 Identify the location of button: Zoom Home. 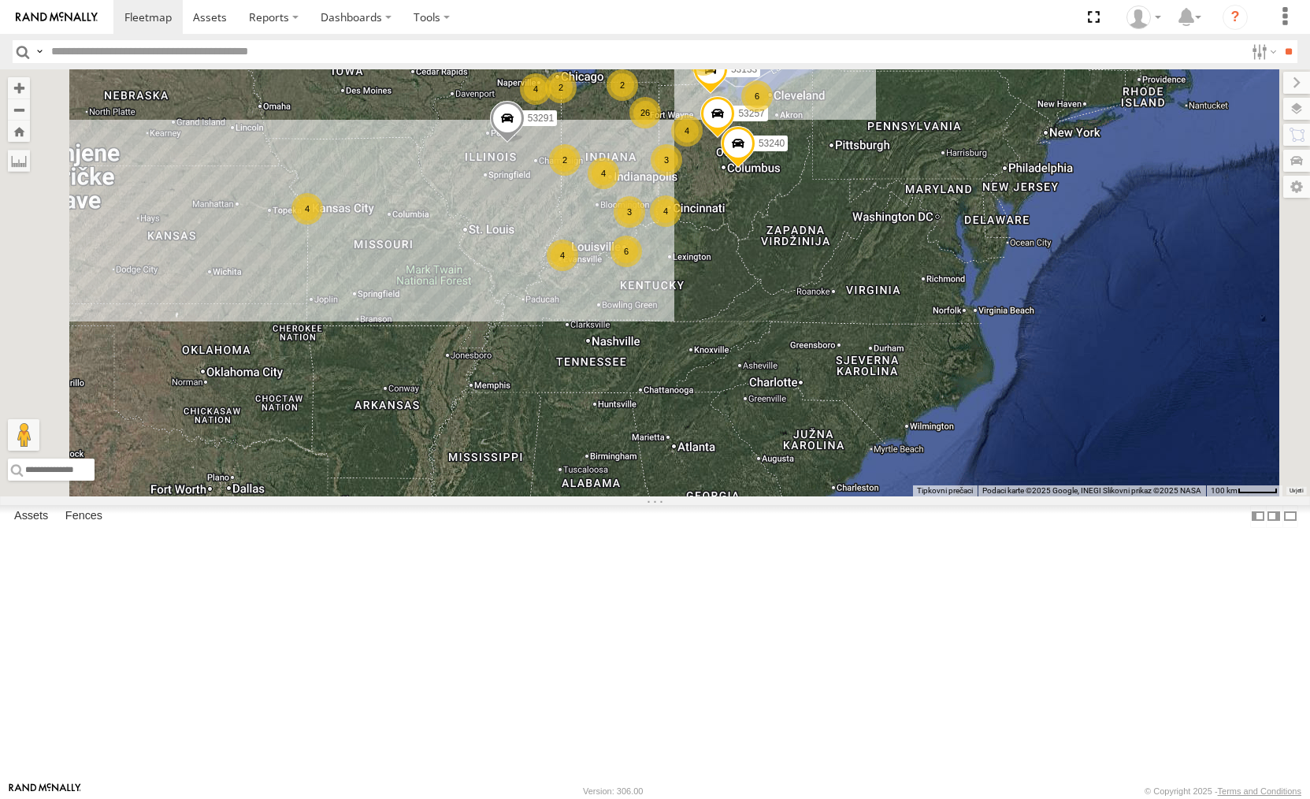
(19, 131).